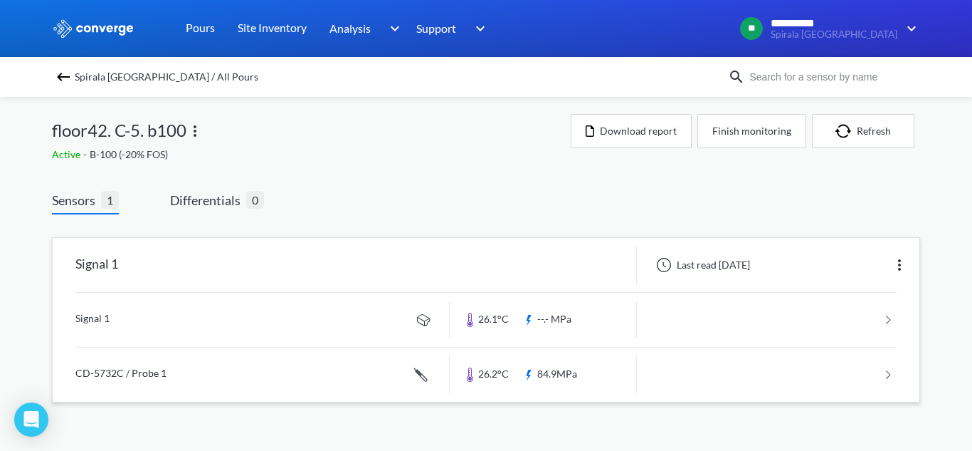 The width and height of the screenshot is (972, 451). I want to click on span: 0, so click(255, 199).